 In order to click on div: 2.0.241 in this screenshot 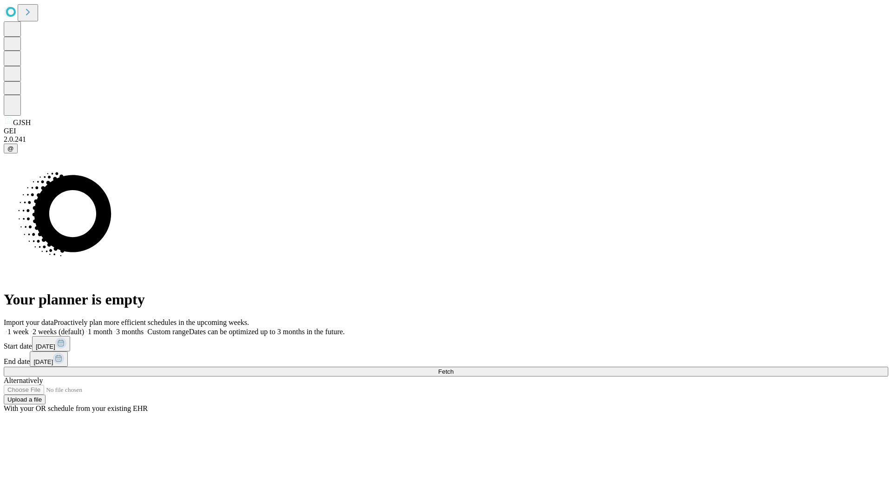, I will do `click(446, 139)`.